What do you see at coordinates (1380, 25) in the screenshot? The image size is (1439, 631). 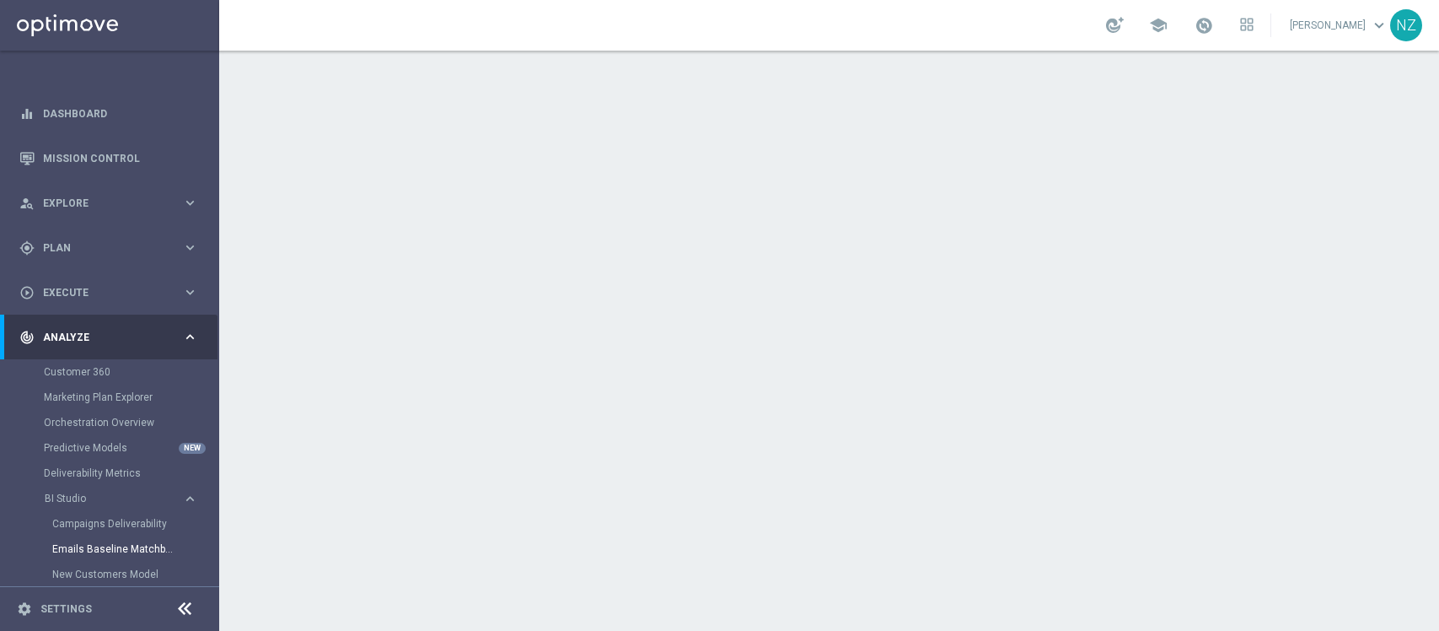 I see `span: keyboard_arrow_down` at bounding box center [1380, 25].